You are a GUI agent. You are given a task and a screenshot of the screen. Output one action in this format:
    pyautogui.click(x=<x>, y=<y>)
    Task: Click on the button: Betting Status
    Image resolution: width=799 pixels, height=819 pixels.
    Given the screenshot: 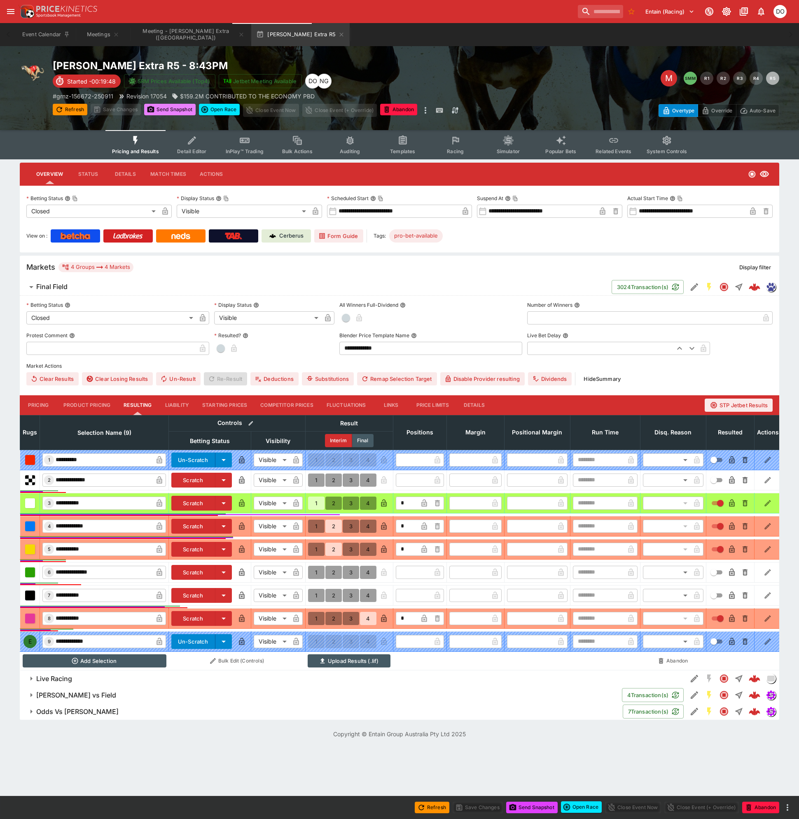 What is the action you would take?
    pyautogui.click(x=68, y=305)
    